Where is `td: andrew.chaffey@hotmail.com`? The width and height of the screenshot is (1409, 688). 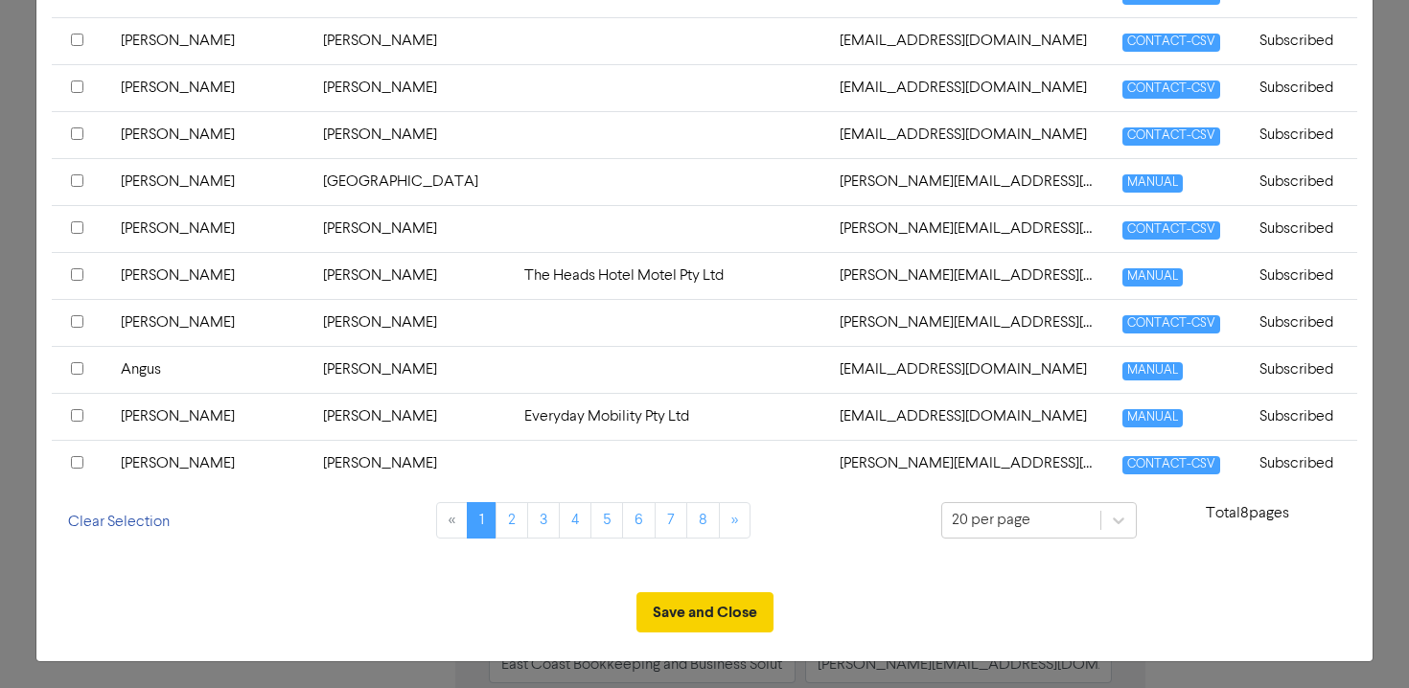
td: andrew.chaffey@hotmail.com is located at coordinates (969, 228).